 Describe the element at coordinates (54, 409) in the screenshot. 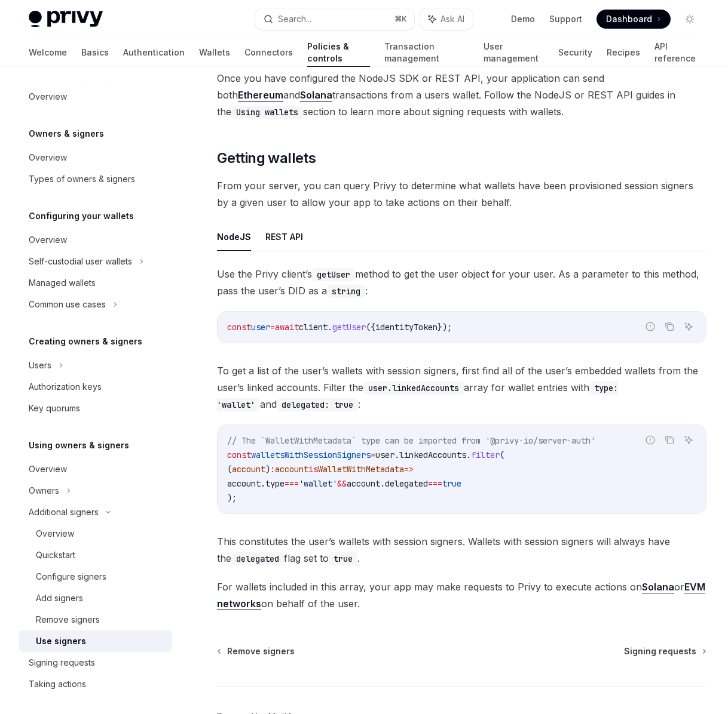

I see `div: Key quorums` at that location.